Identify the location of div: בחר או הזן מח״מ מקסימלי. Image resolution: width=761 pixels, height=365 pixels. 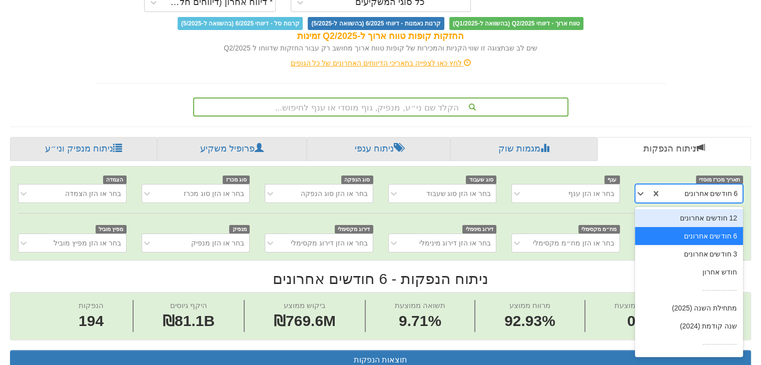
(574, 243).